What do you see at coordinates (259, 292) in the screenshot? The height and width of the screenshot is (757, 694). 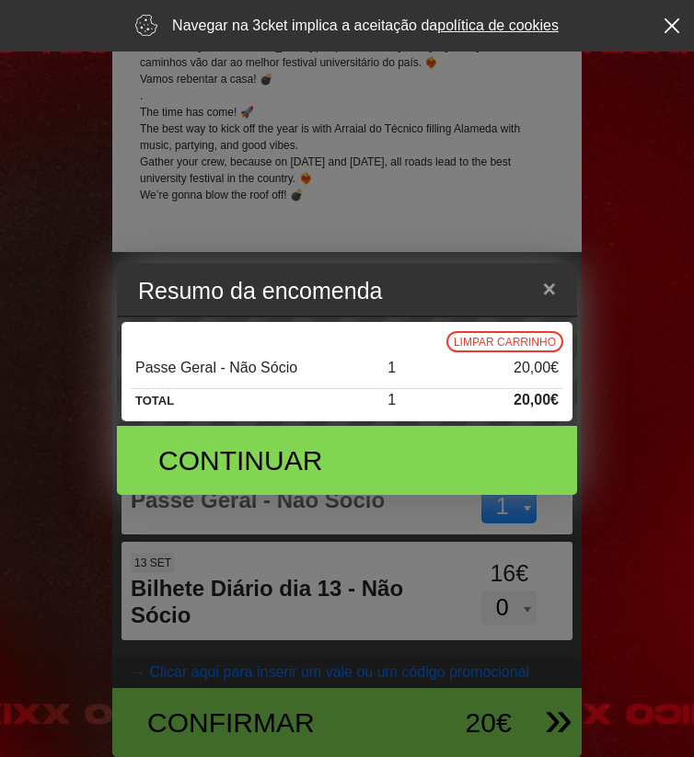 I see `h5: Resumo da encomenda` at bounding box center [259, 292].